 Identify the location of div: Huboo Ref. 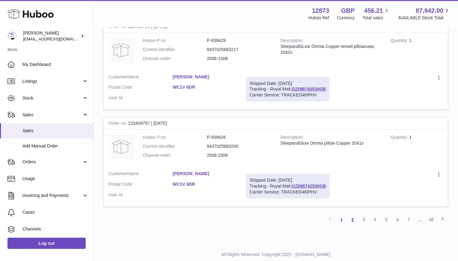
(318, 18).